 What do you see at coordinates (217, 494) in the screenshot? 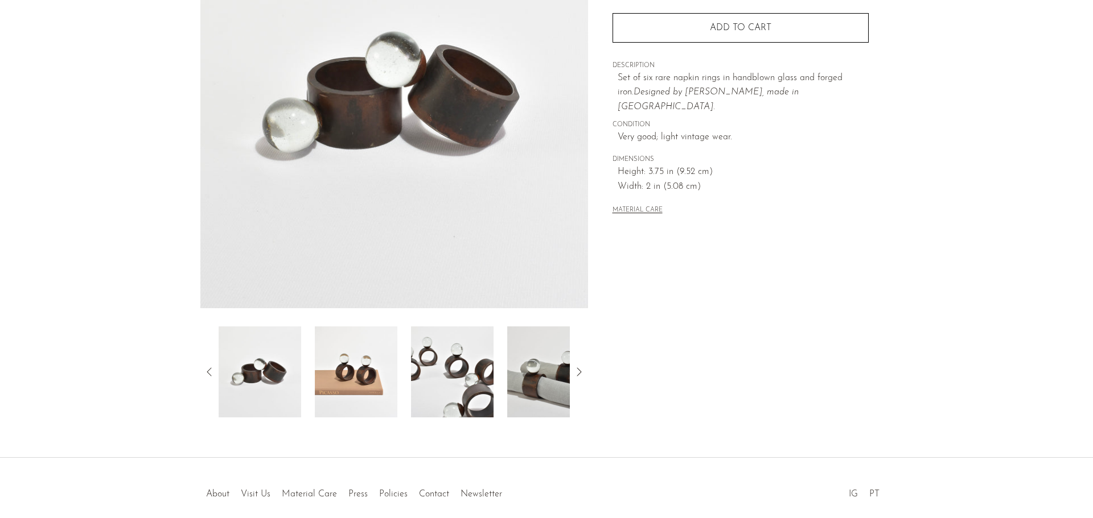
I see `a: About` at bounding box center [217, 494].